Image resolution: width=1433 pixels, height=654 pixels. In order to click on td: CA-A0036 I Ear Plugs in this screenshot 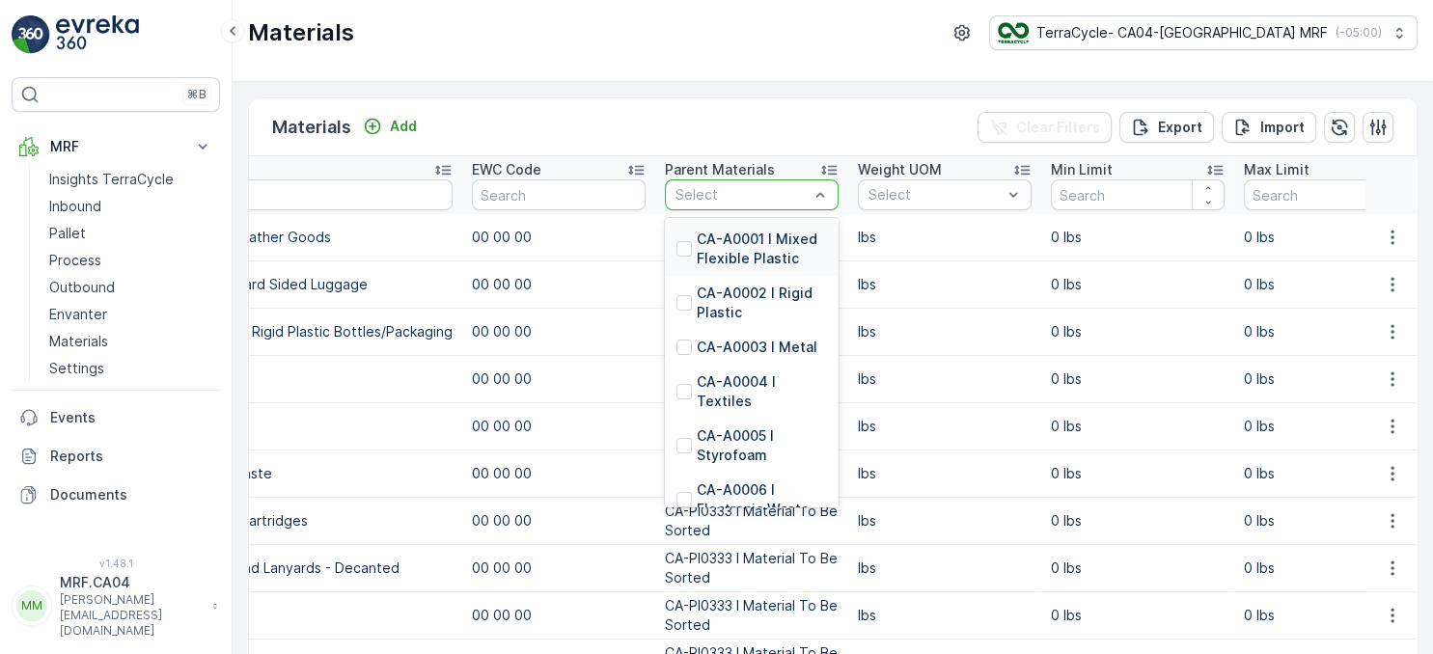, I will do `click(261, 426)`.